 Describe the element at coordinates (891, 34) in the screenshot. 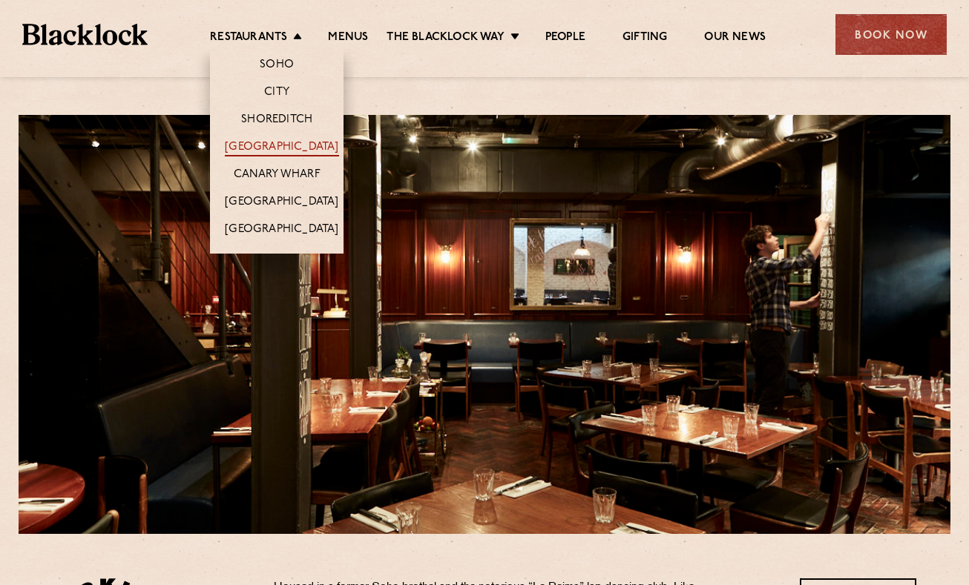

I see `div: Book Now` at that location.